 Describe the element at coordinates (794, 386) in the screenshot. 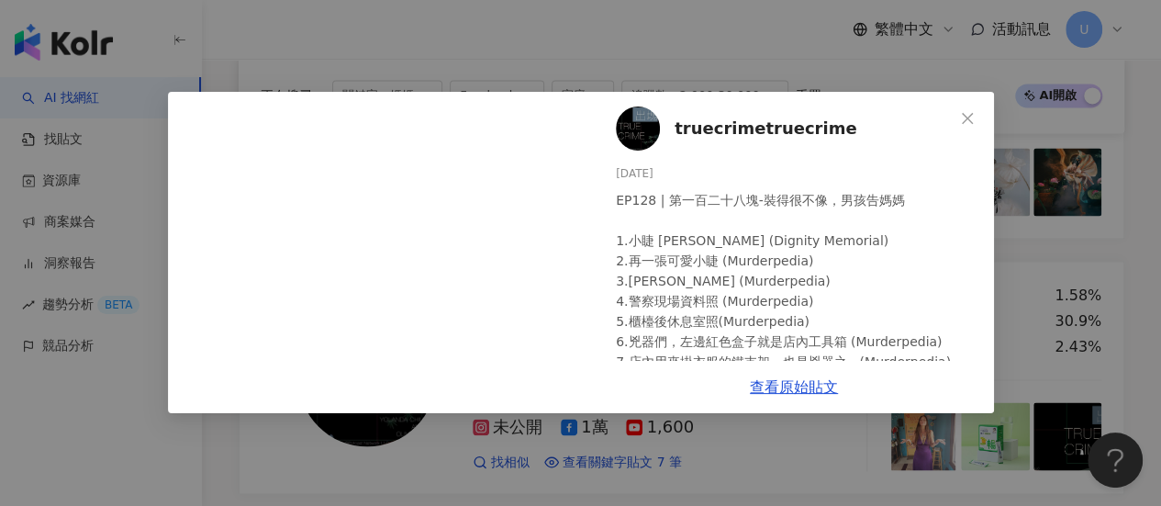

I see `a: 查看原始貼文` at that location.